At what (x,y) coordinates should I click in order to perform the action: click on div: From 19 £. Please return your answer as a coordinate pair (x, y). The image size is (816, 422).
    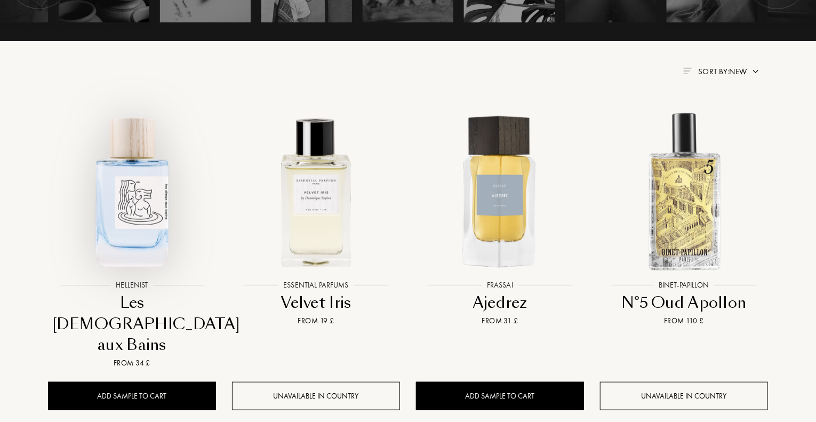
    Looking at the image, I should click on (316, 321).